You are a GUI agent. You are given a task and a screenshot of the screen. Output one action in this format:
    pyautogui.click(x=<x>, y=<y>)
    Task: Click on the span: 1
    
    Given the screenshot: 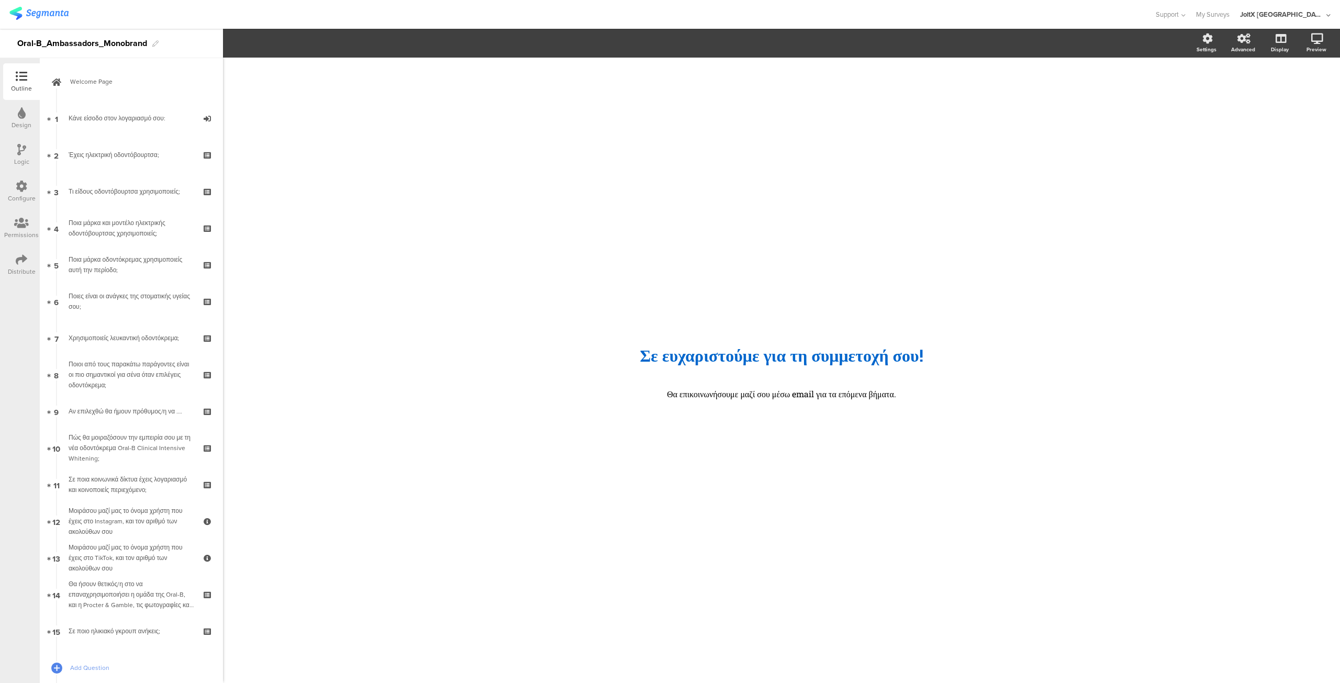 What is the action you would take?
    pyautogui.click(x=57, y=118)
    